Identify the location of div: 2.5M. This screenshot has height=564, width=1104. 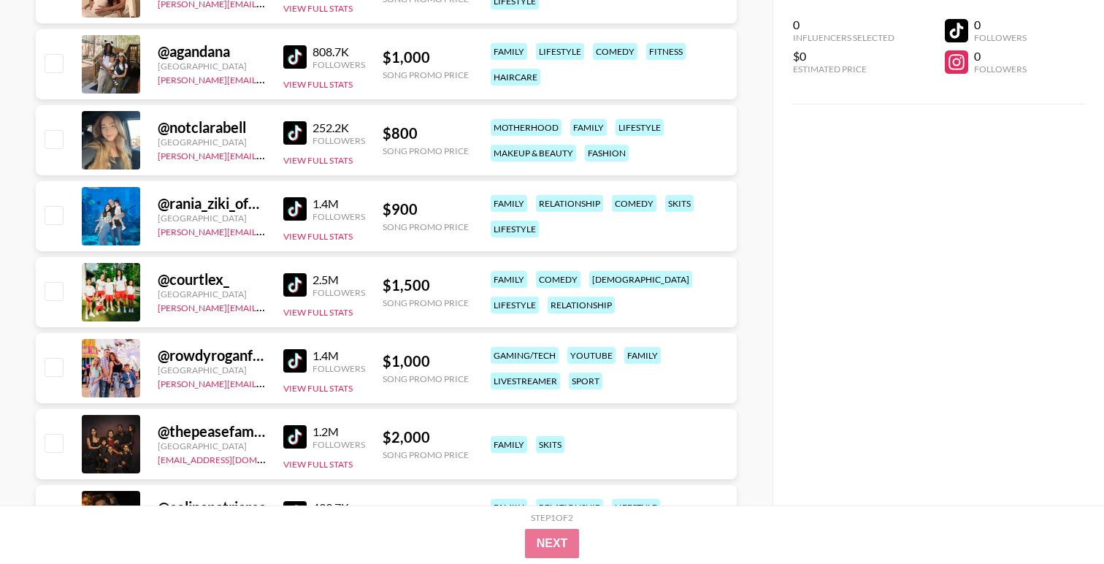
(339, 280).